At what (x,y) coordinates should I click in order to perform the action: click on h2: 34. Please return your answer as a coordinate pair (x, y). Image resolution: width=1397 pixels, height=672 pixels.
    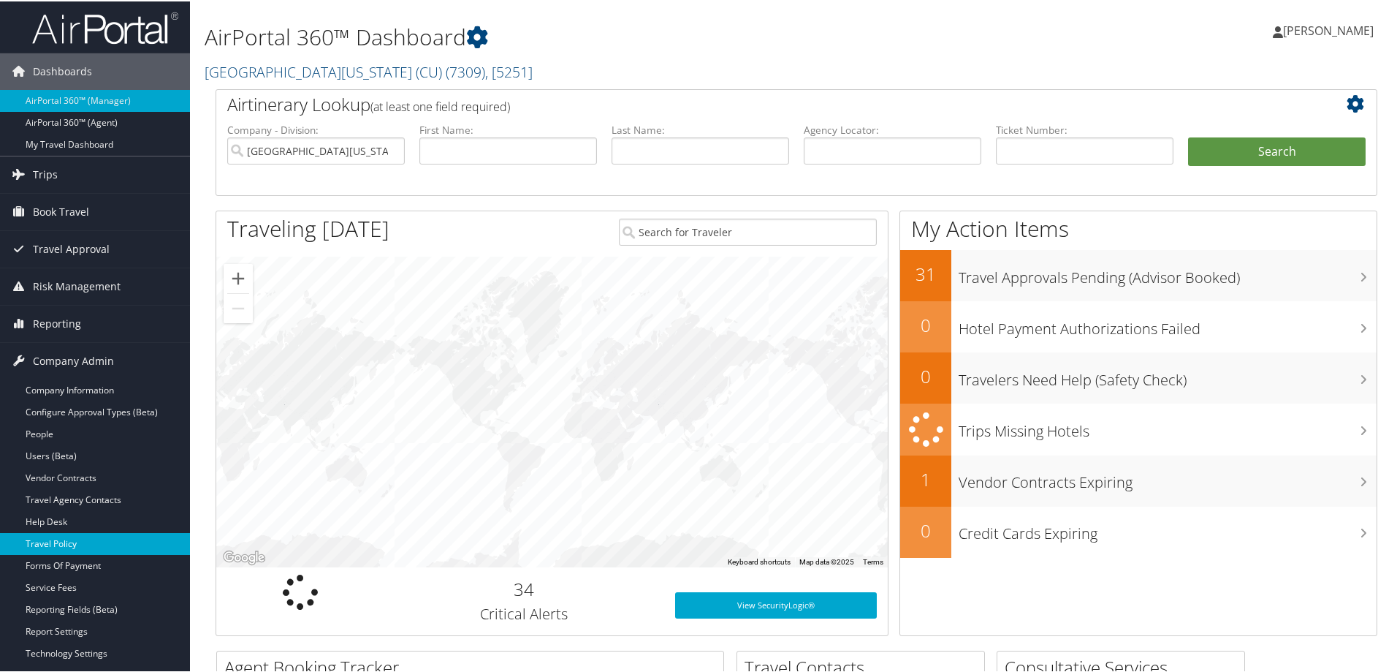
    Looking at the image, I should click on (524, 588).